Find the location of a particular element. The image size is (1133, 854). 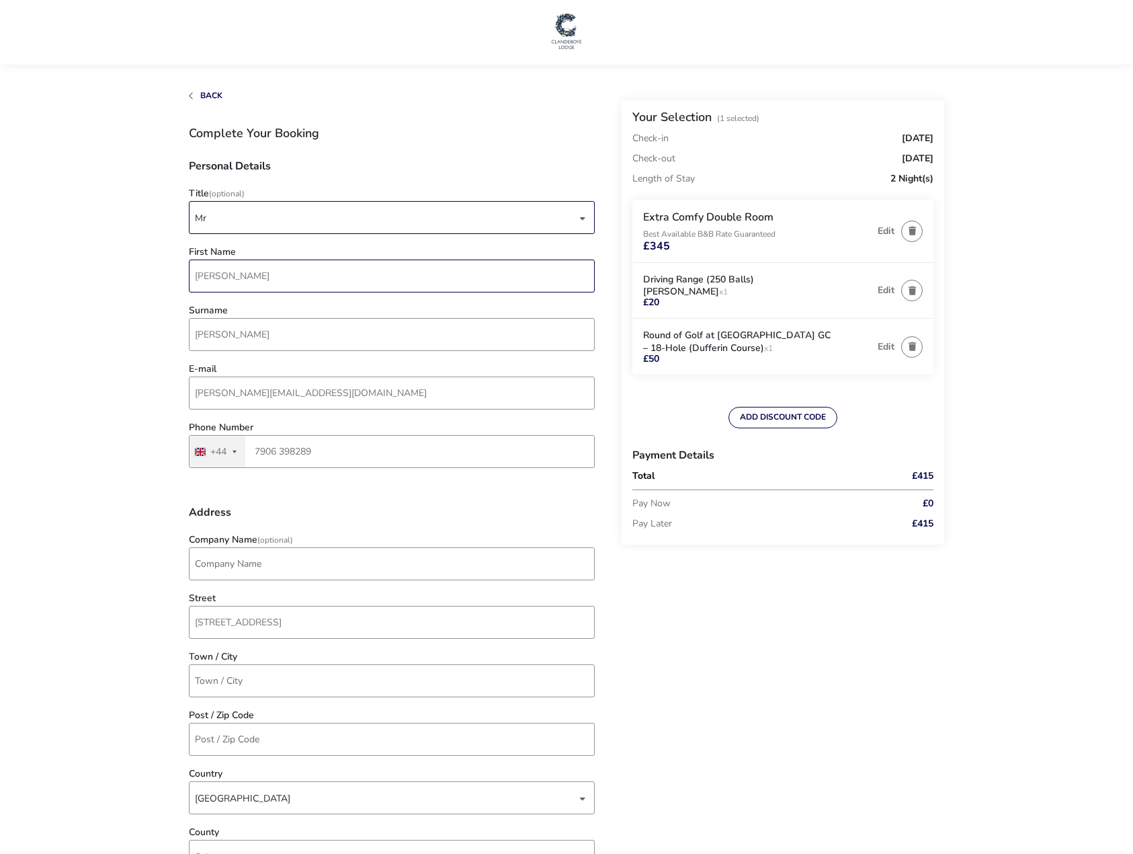

input: post is located at coordinates (392, 739).